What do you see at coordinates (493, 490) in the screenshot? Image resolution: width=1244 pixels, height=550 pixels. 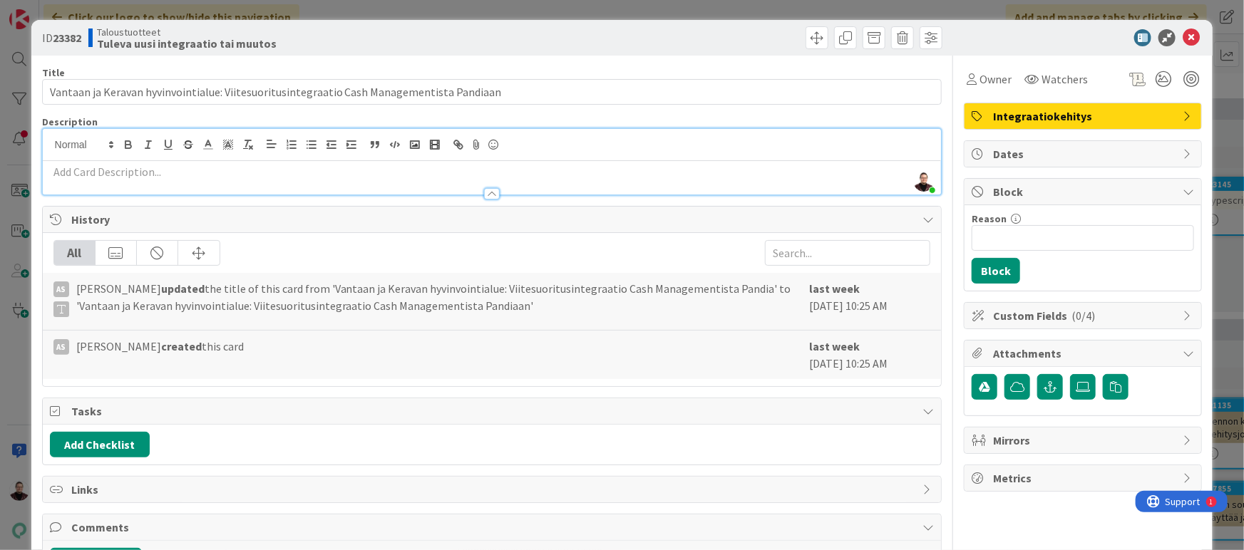 I see `span: Links` at bounding box center [493, 490].